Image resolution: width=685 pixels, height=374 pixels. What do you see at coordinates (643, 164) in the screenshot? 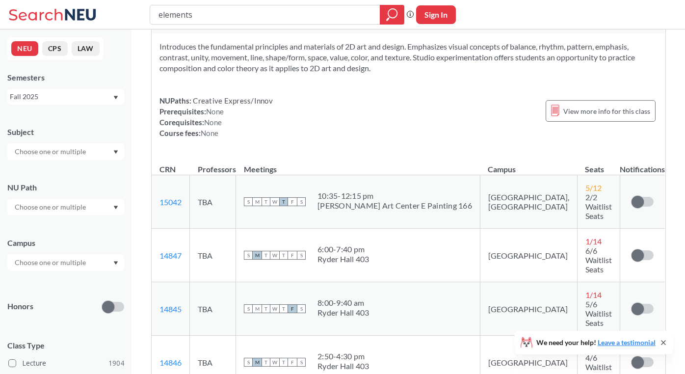
I see `th: Notifications` at bounding box center [643, 164].